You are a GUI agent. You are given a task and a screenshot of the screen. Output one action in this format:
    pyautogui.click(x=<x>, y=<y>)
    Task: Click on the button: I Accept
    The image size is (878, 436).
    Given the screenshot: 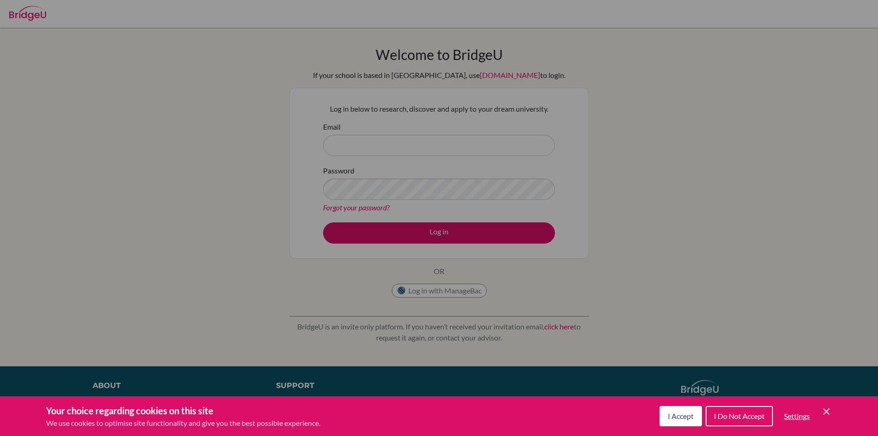 What is the action you would take?
    pyautogui.click(x=681, y=416)
    